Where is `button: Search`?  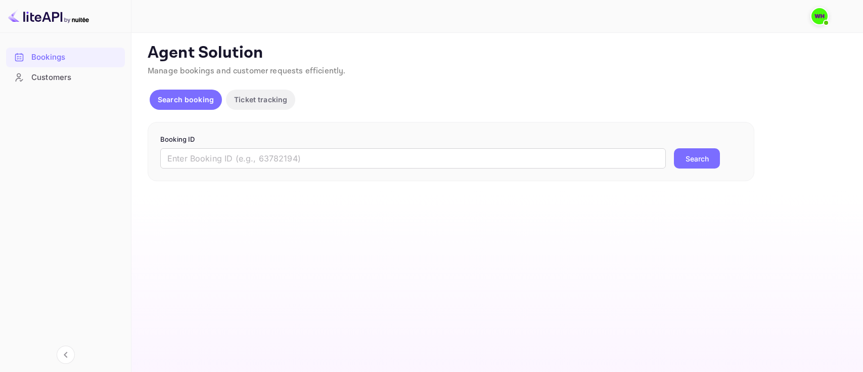
button: Search is located at coordinates (697, 158).